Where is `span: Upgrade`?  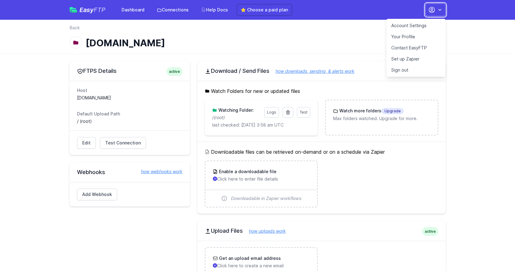
span: Upgrade is located at coordinates (392, 111).